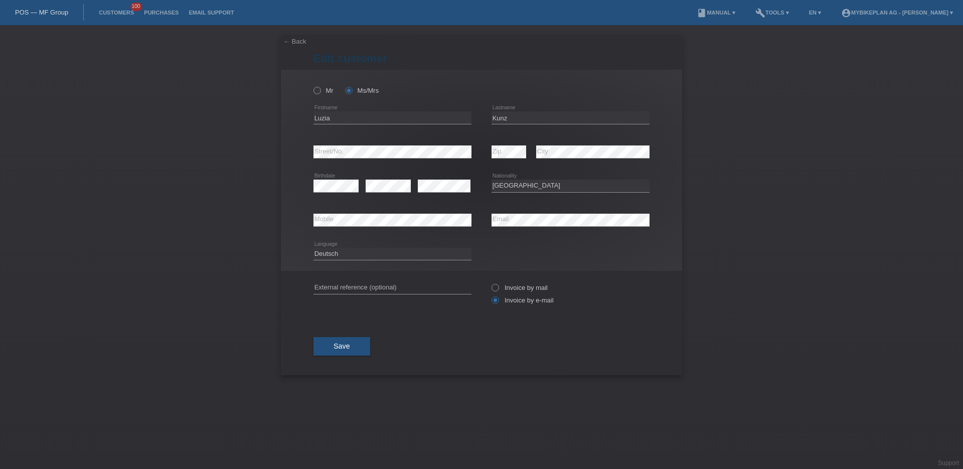 The height and width of the screenshot is (469, 963). I want to click on a: Support, so click(949, 463).